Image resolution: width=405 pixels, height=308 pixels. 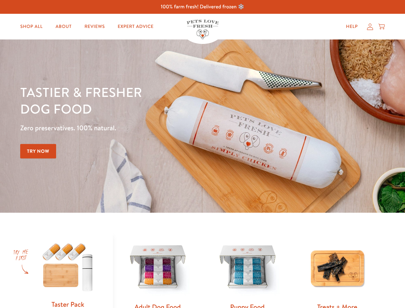 What do you see at coordinates (142, 128) in the screenshot?
I see `p: Zero preservatives. 100% natural.` at bounding box center [142, 128].